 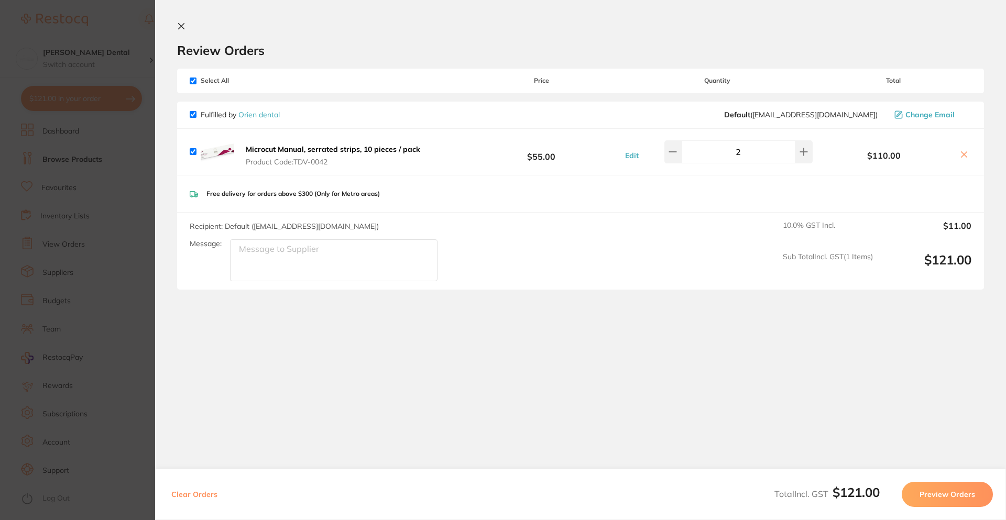 I want to click on span: Total Incl. GST, so click(x=827, y=494).